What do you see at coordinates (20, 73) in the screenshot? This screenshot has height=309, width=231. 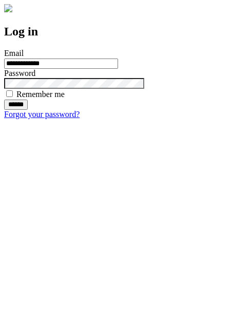 I see `label: Password` at bounding box center [20, 73].